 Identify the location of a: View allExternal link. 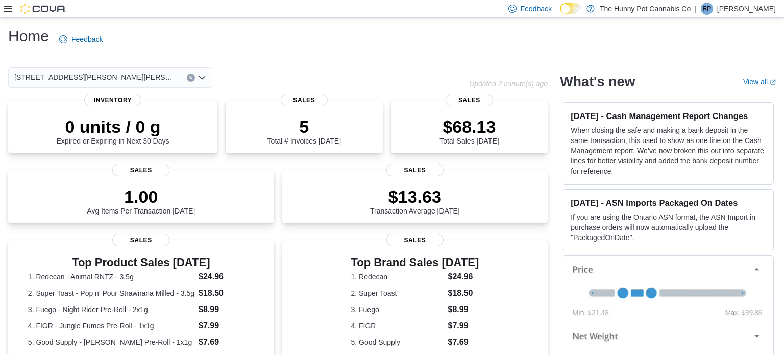
(759, 82).